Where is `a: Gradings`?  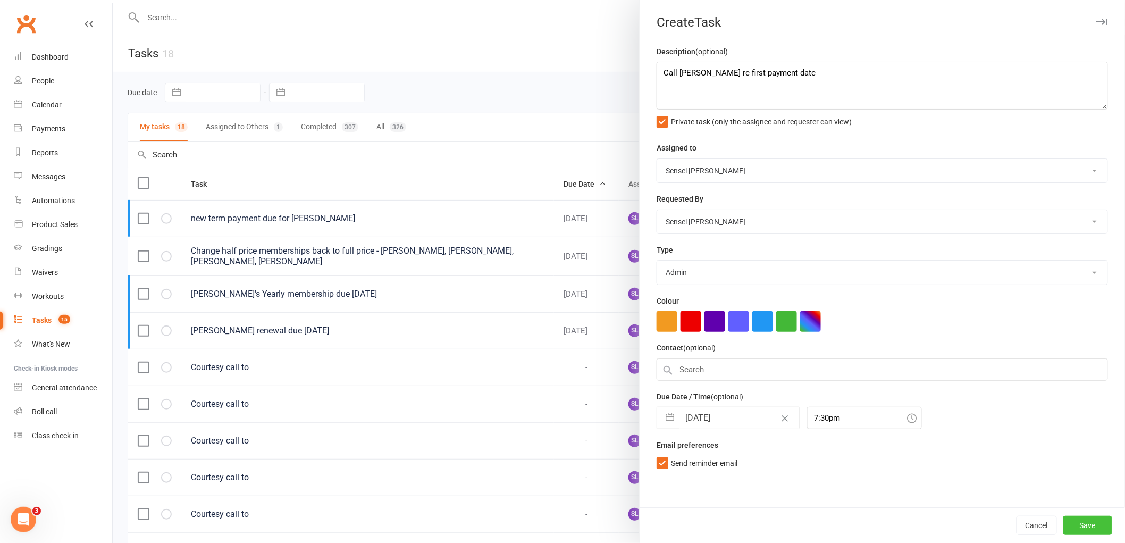
a: Gradings is located at coordinates (63, 248).